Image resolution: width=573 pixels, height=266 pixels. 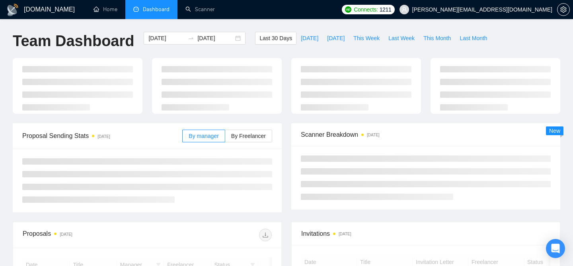 What do you see at coordinates (563, 10) in the screenshot?
I see `span: setting` at bounding box center [563, 10].